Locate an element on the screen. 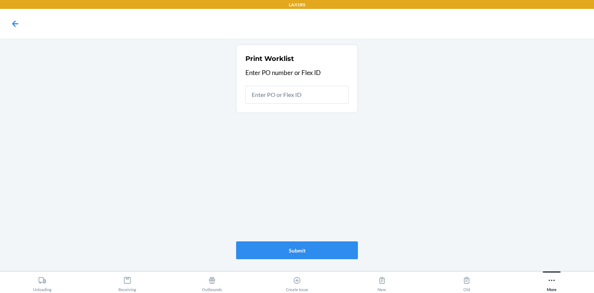 The height and width of the screenshot is (293, 594). p: LAX1RS is located at coordinates (297, 5).